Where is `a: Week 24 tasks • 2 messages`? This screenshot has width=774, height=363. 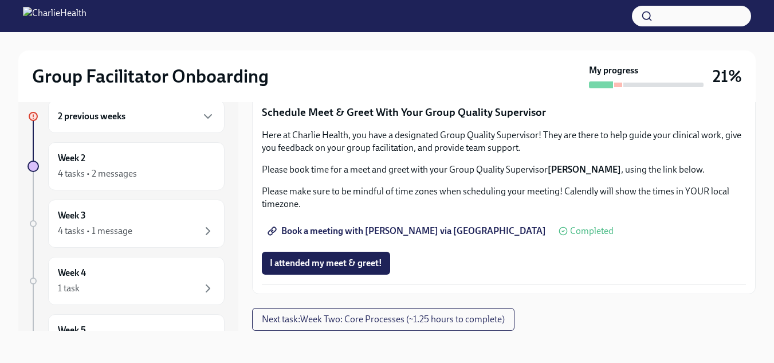
a: Week 24 tasks • 2 messages is located at coordinates (126, 166).